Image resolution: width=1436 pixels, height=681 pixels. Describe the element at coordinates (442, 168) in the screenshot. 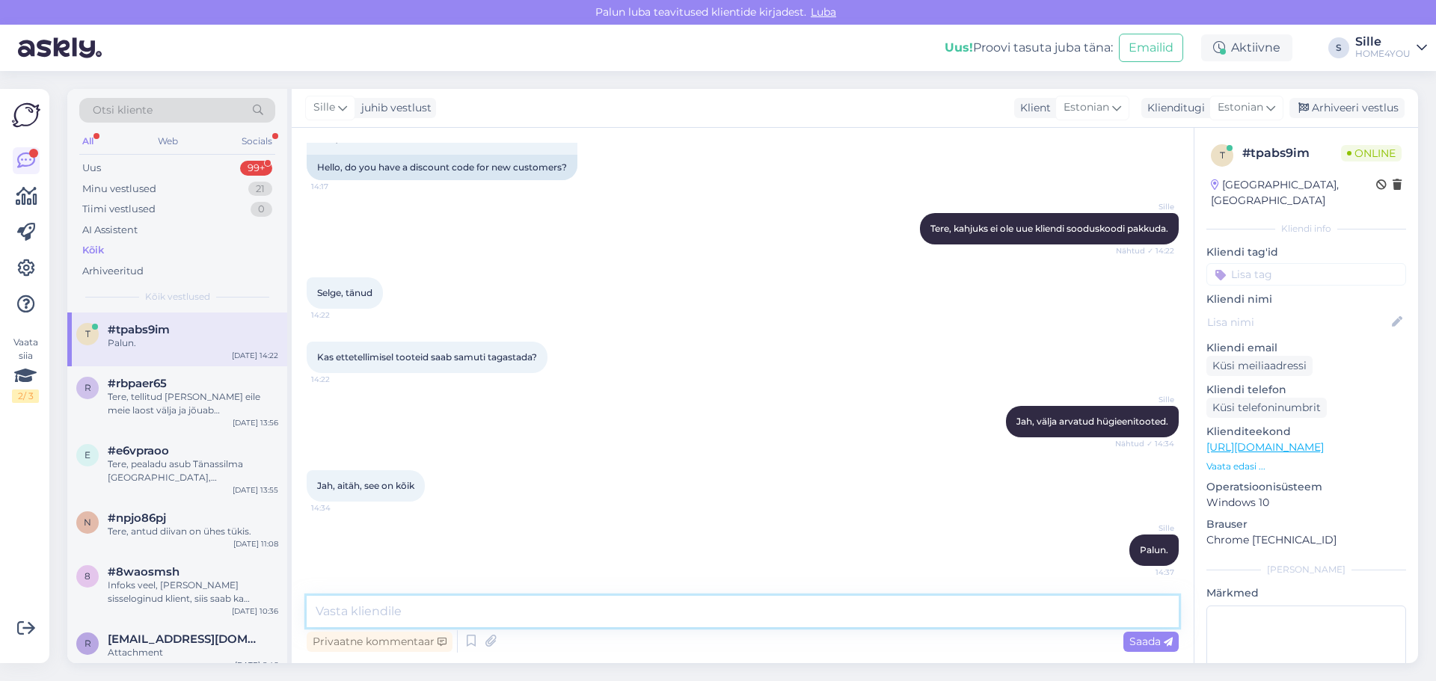

I see `div: Hello, do you have a discount code for new customers?` at that location.